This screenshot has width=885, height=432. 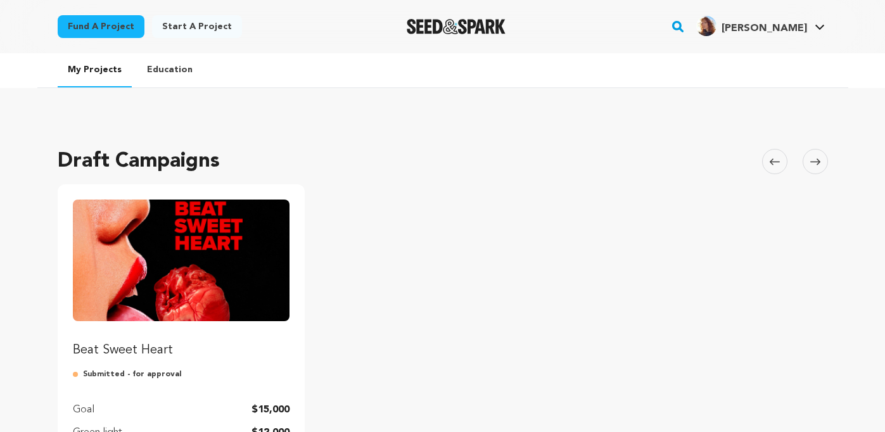 What do you see at coordinates (181, 279) in the screenshot?
I see `a: Fund Beat Sweet Heart` at bounding box center [181, 279].